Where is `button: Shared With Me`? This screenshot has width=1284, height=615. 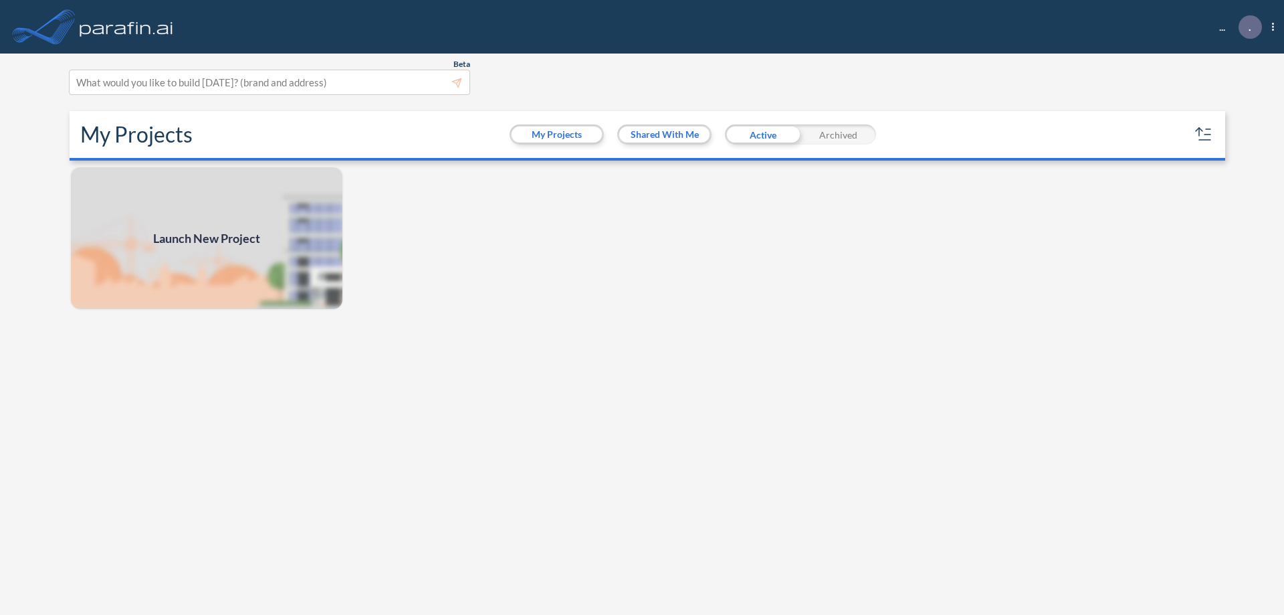 button: Shared With Me is located at coordinates (664, 134).